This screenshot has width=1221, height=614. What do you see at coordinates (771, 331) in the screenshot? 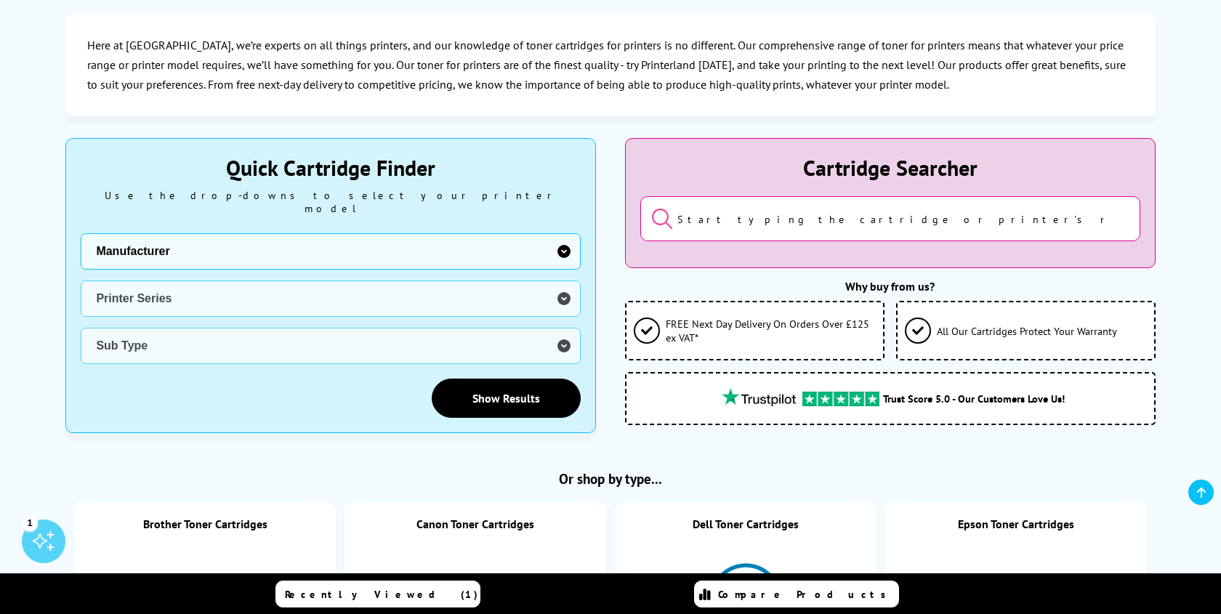
I see `span: FREE Next Day Delivery On Orders Over £125 ex VAT*` at bounding box center [771, 331].